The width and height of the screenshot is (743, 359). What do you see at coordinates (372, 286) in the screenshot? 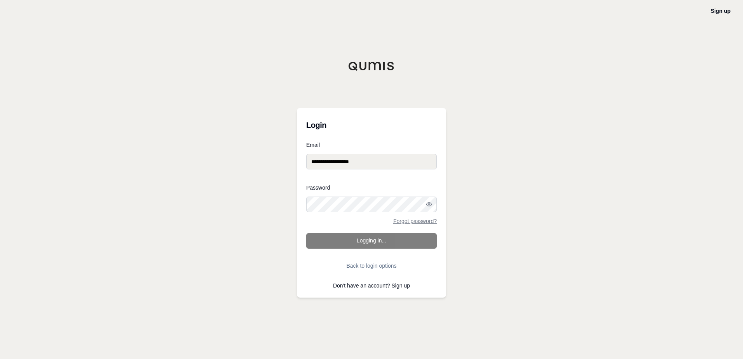
I see `p: Don't have an account?` at bounding box center [372, 286].